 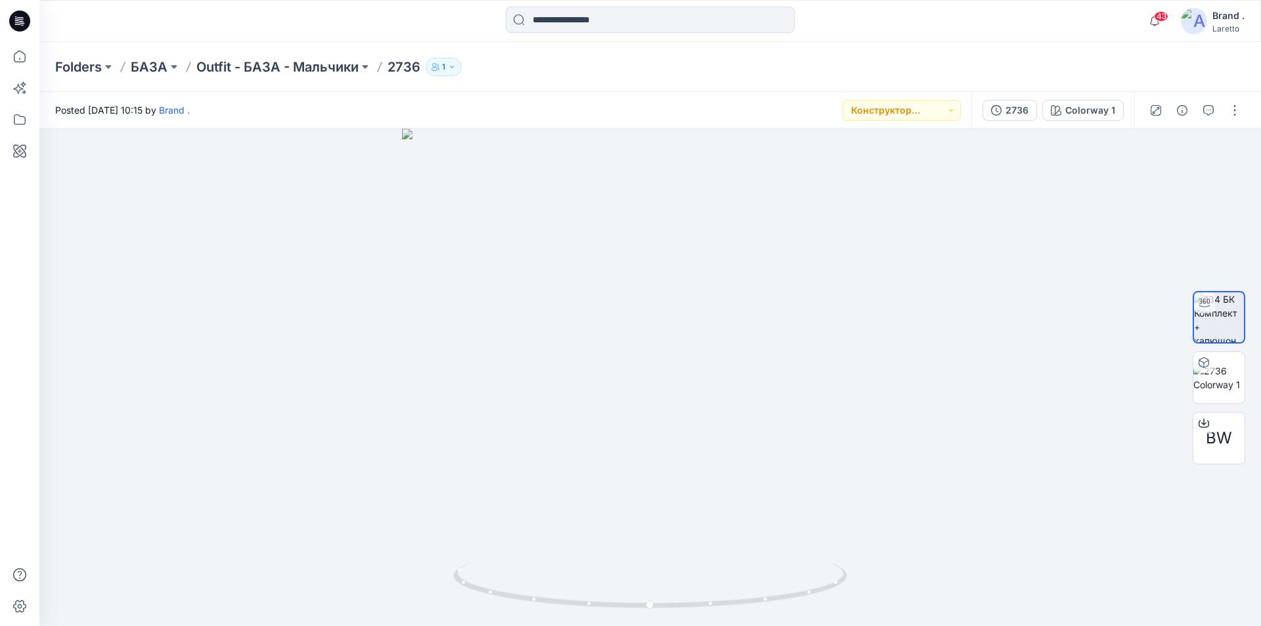 What do you see at coordinates (443, 67) in the screenshot?
I see `p: 1` at bounding box center [443, 67].